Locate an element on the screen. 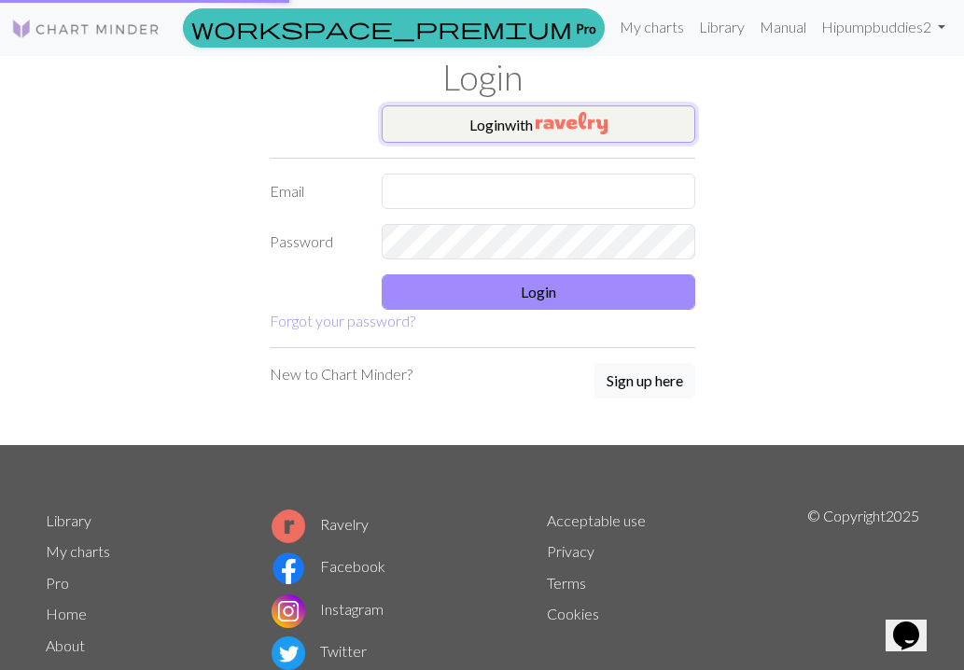  a: About is located at coordinates (65, 645).